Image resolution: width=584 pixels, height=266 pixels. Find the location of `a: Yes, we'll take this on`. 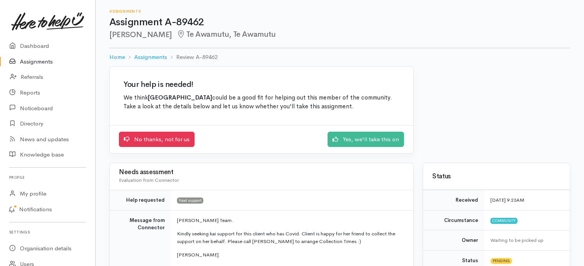

a: Yes, we'll take this on is located at coordinates (366, 139).